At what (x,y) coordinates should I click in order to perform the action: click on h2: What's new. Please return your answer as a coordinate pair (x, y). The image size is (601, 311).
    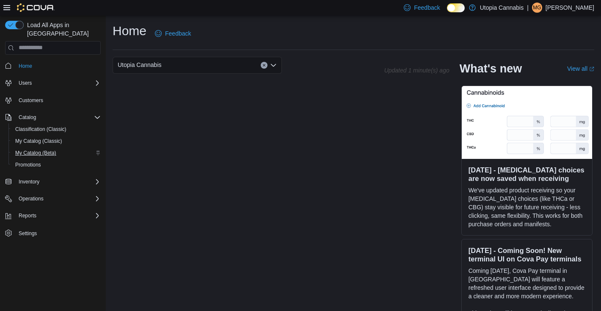
    Looking at the image, I should click on (491, 69).